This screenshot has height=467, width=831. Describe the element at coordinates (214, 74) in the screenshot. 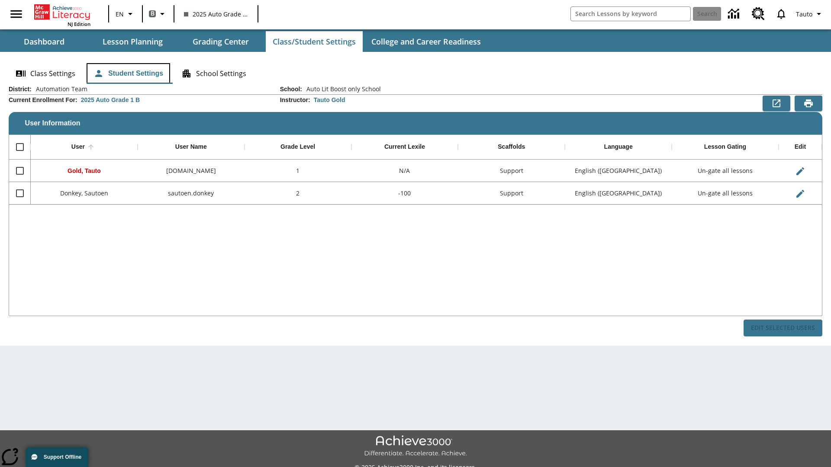

I see `button: School Settings` at that location.